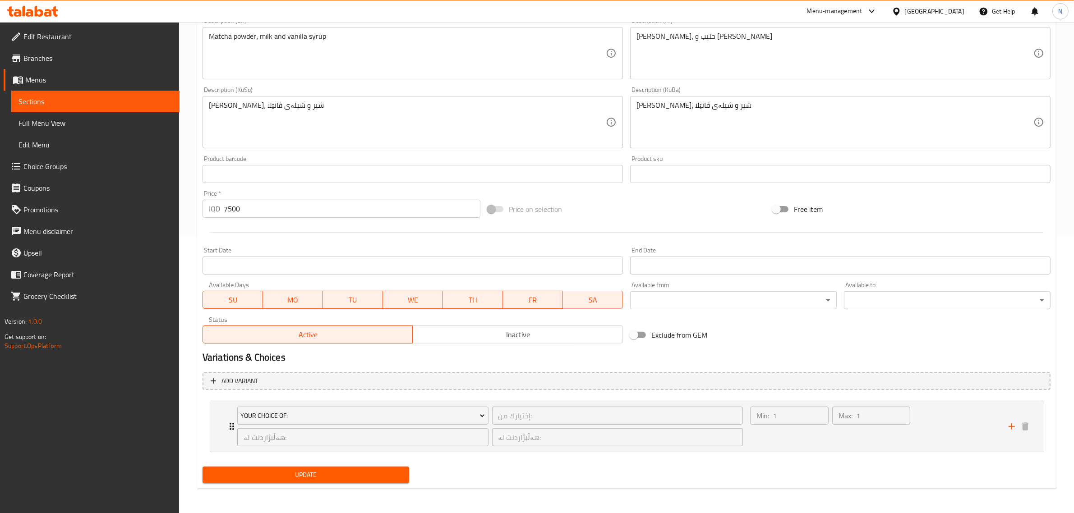  I want to click on a: Coverage Report, so click(92, 275).